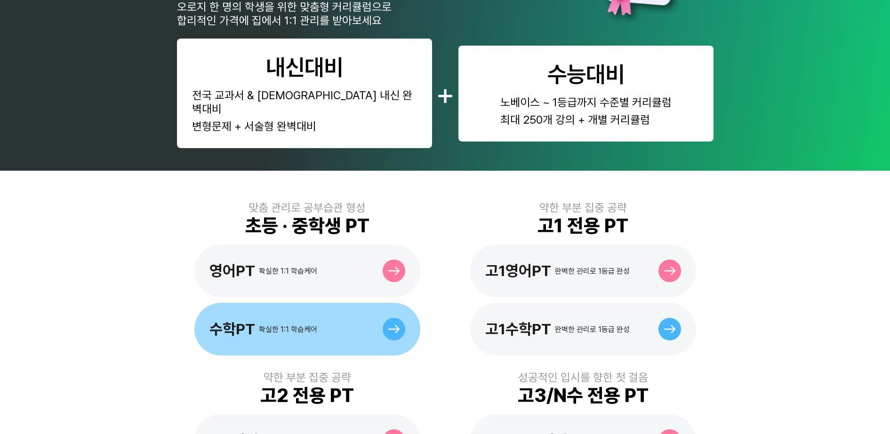  Describe the element at coordinates (284, 20) in the screenshot. I see `div: 합리적인 가격에 집에서 1:1 관리를 받아보세요` at that location.